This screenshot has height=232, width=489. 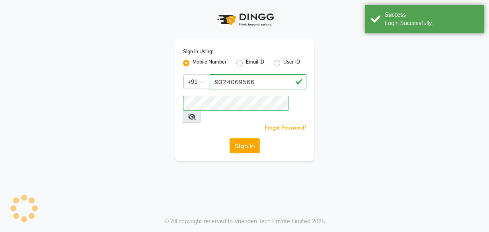 What do you see at coordinates (292, 63) in the screenshot?
I see `label: User ID` at bounding box center [292, 63].